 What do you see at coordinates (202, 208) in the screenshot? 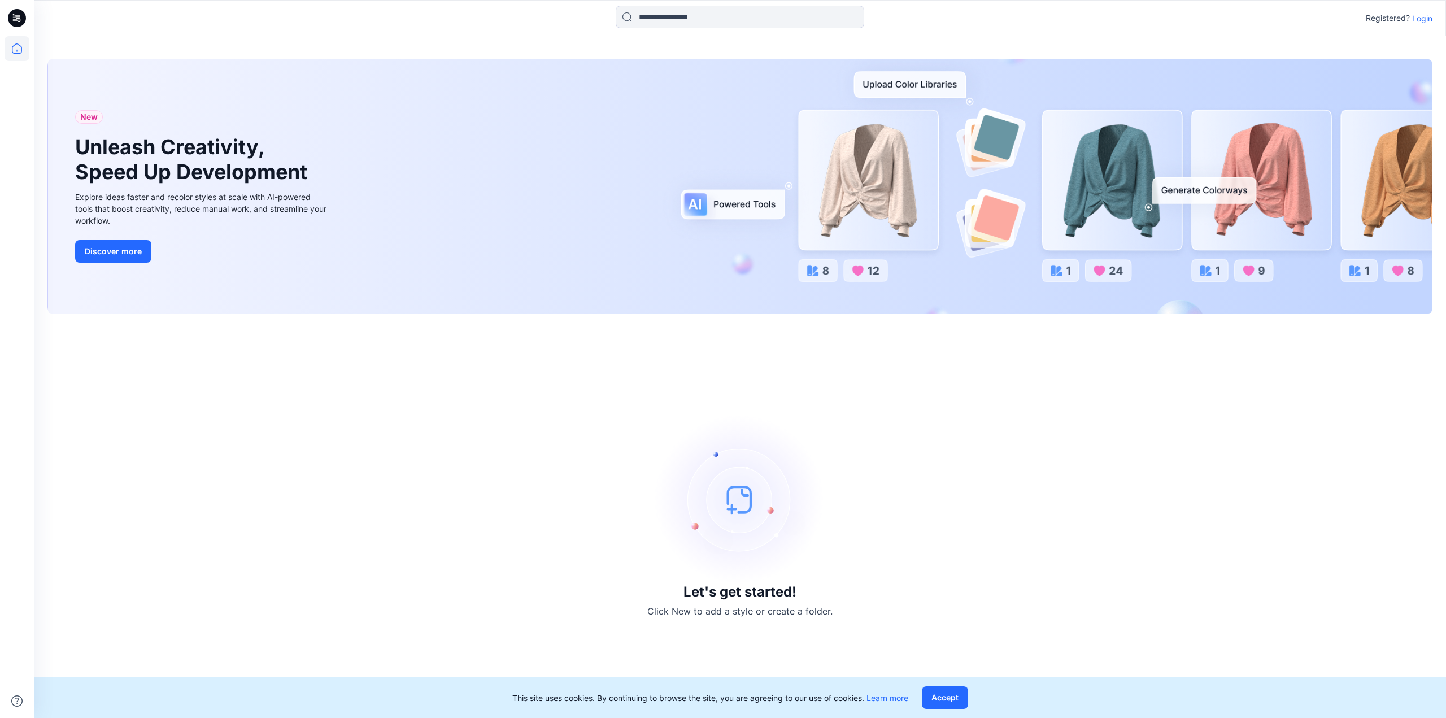
I see `div: Explore ideas faster and recolor styles at scale with AI-powered tools that boost creativity, red...` at bounding box center [202, 208].